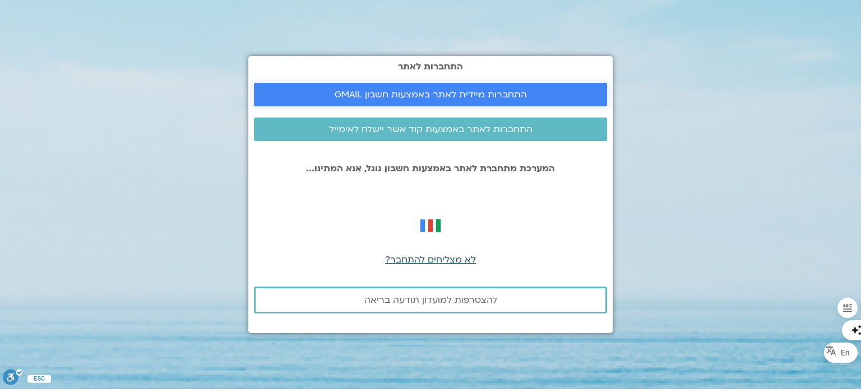 The height and width of the screenshot is (389, 861). What do you see at coordinates (430, 300) in the screenshot?
I see `a: להצטרפות למועדון תודעה בריאה` at bounding box center [430, 300].